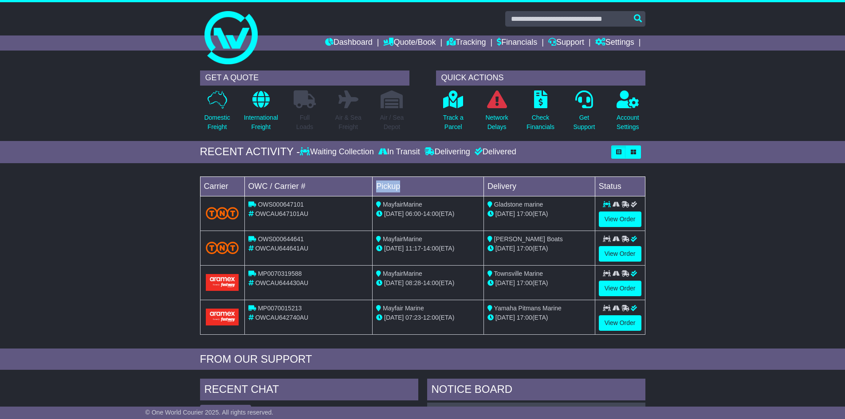 This screenshot has height=419, width=845. I want to click on p: Track a Parcel, so click(453, 122).